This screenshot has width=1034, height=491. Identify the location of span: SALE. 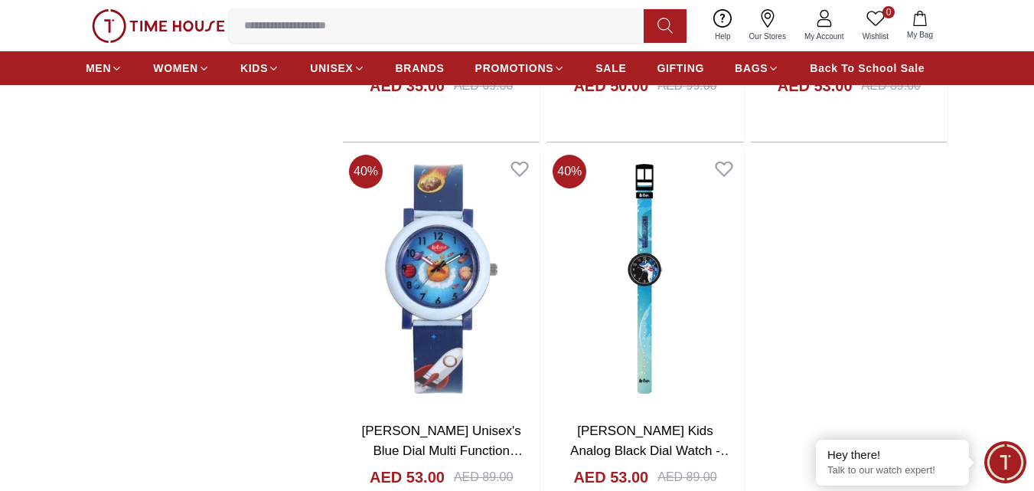
(611, 68).